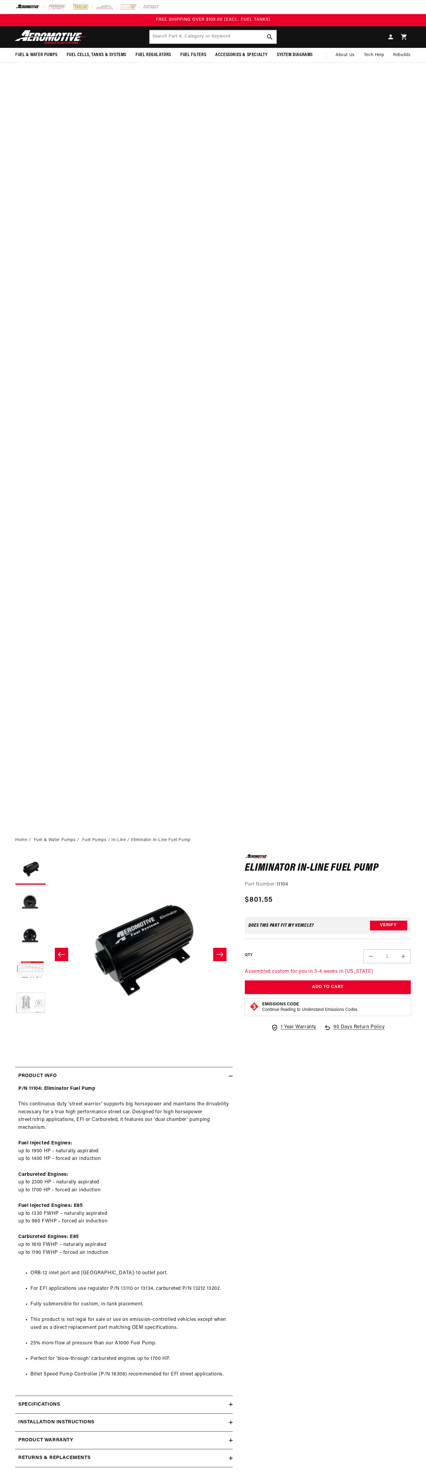 This screenshot has width=426, height=1477. Describe the element at coordinates (254, 1006) in the screenshot. I see `img: Emissions code` at that location.